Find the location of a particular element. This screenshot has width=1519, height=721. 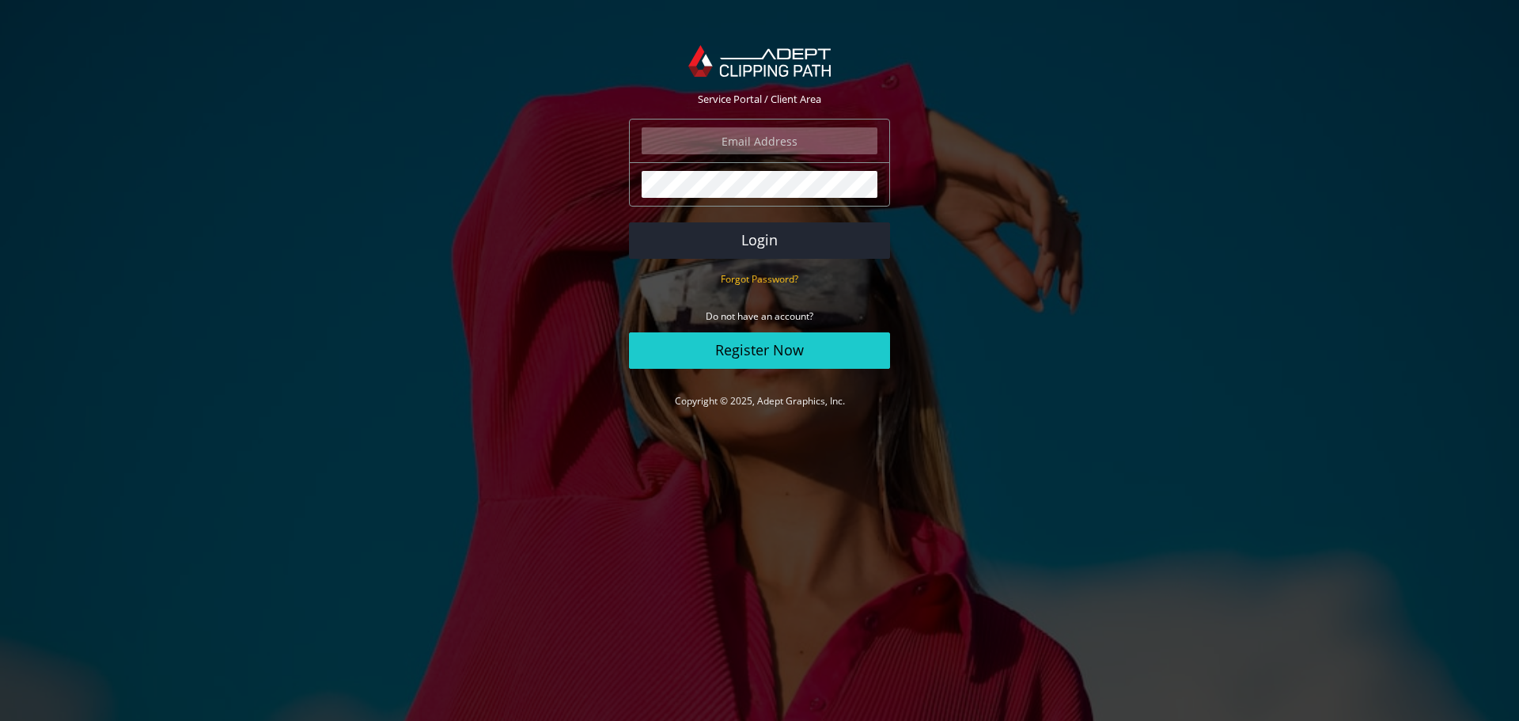

input: Email Address is located at coordinates (759, 141).